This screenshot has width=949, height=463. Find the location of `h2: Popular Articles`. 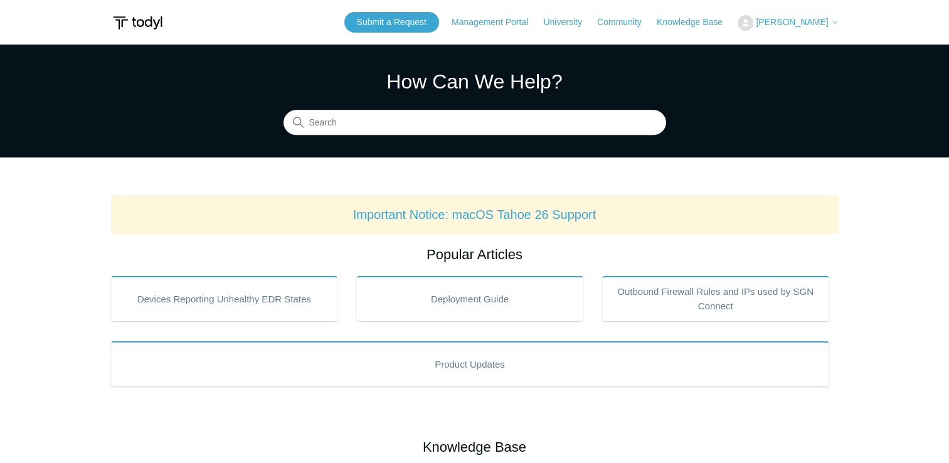

h2: Popular Articles is located at coordinates (475, 254).